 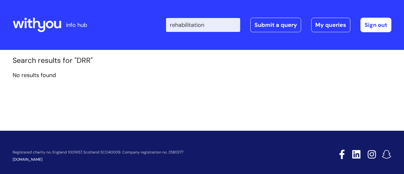 What do you see at coordinates (153, 152) in the screenshot?
I see `p: Registered charity no. England 1001957, Scotland SCO40009. Company registration no. 2580377` at bounding box center [153, 152].